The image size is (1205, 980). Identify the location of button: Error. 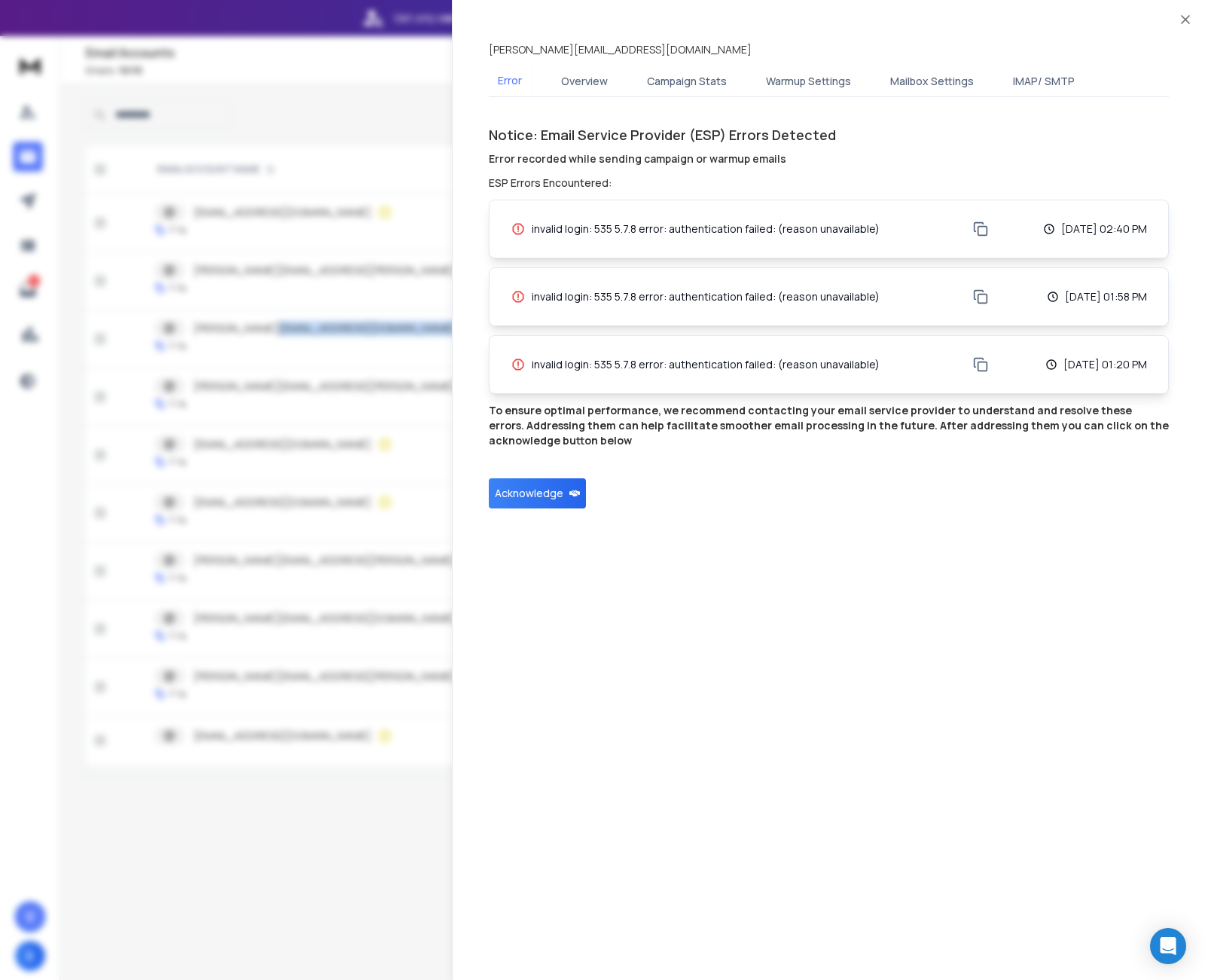
(510, 81).